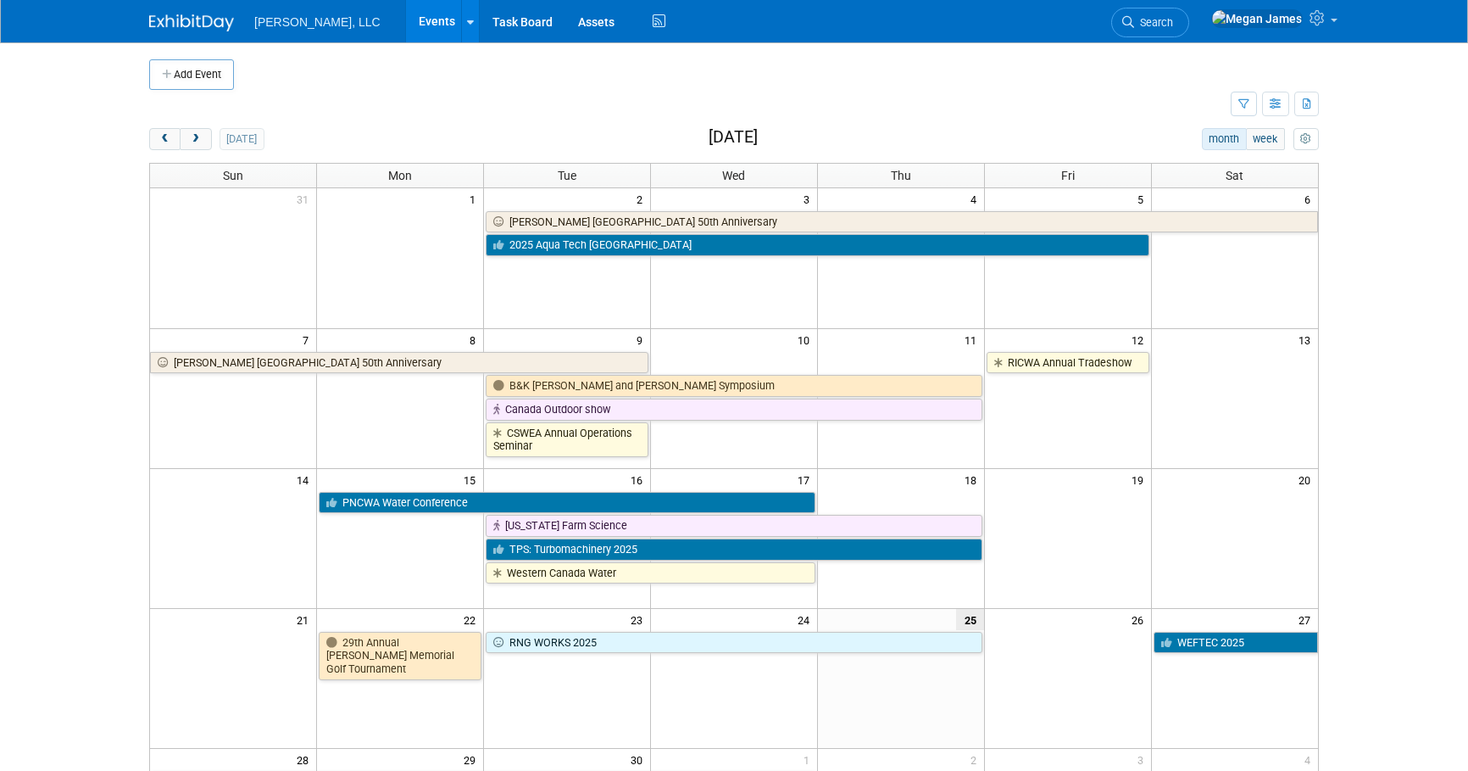  What do you see at coordinates (567, 175) in the screenshot?
I see `span: Tue` at bounding box center [567, 175].